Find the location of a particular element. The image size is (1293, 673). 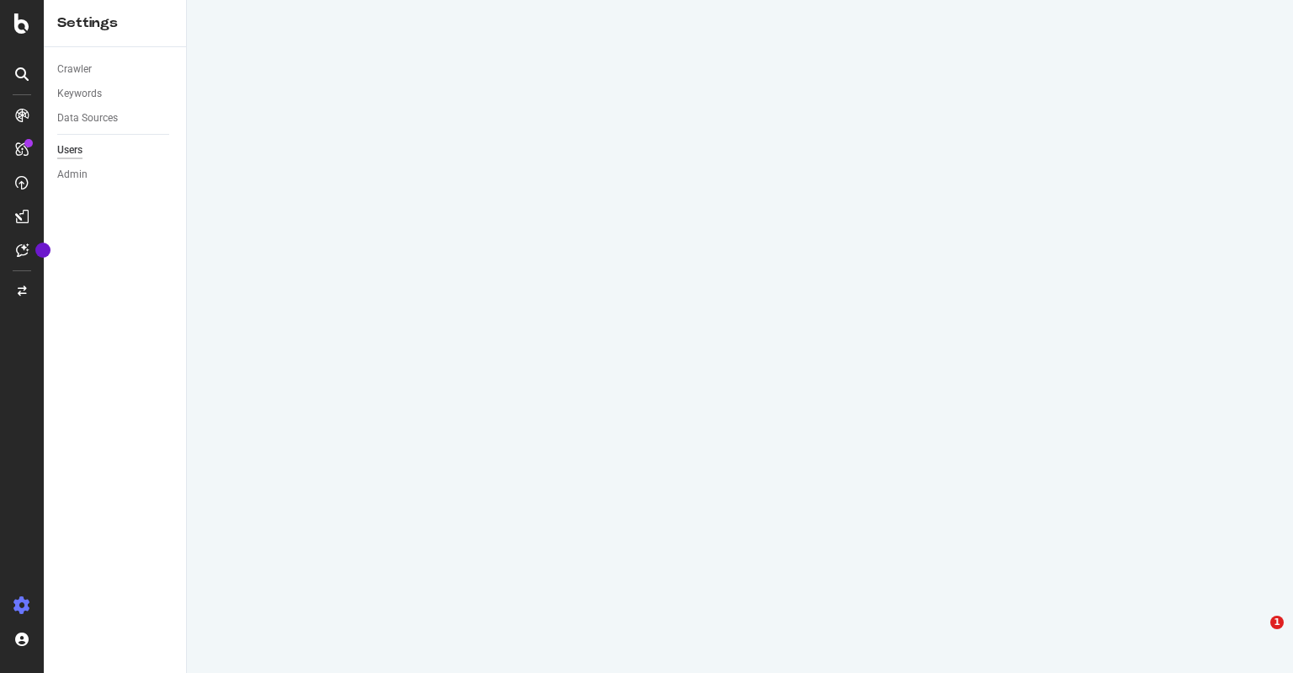

div: Settings is located at coordinates (115, 23).